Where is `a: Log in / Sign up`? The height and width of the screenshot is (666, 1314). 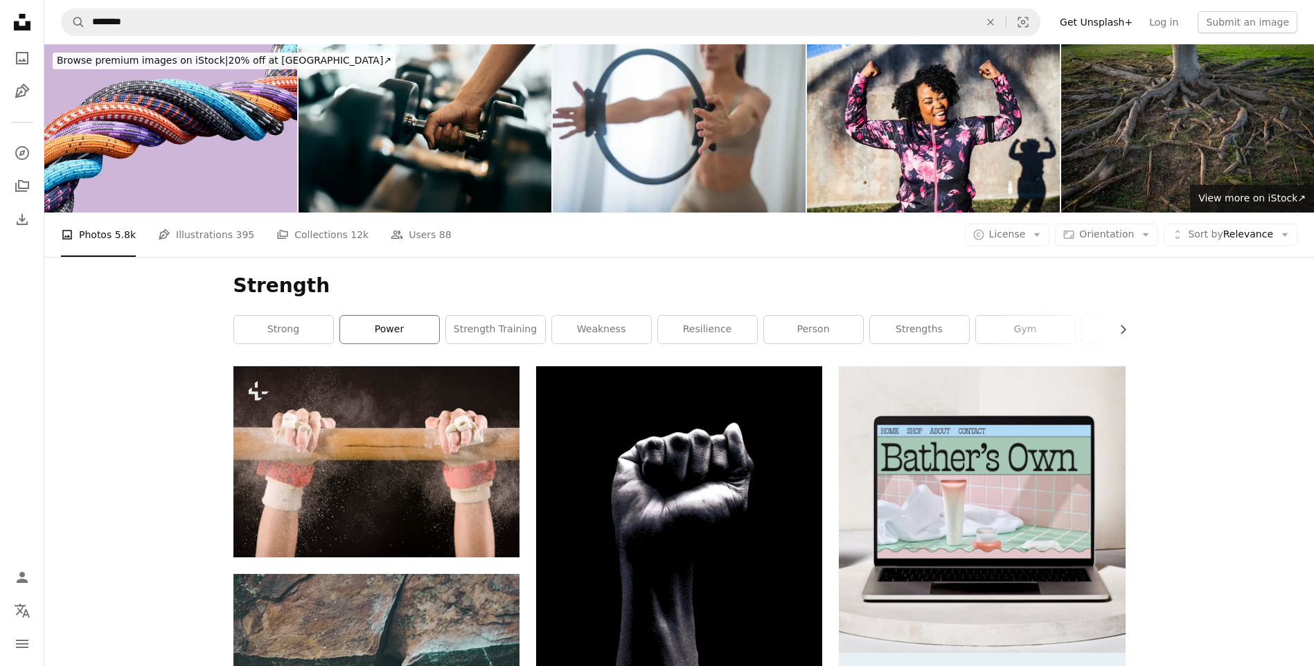 a: Log in / Sign up is located at coordinates (22, 578).